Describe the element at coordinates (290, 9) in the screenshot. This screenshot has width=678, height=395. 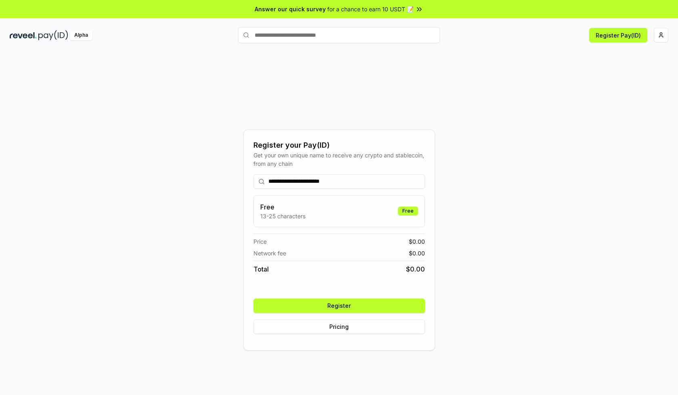
I see `span: Answer our quick survey` at that location.